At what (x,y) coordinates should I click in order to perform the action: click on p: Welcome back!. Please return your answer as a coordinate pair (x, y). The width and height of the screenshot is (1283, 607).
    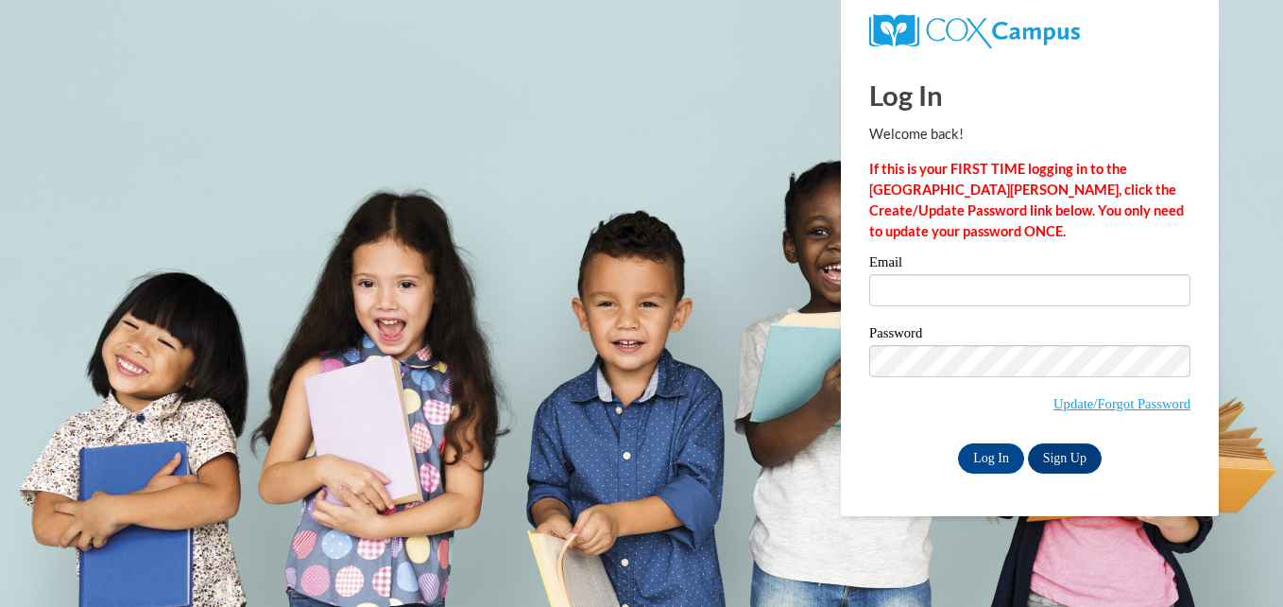
    Looking at the image, I should click on (1030, 134).